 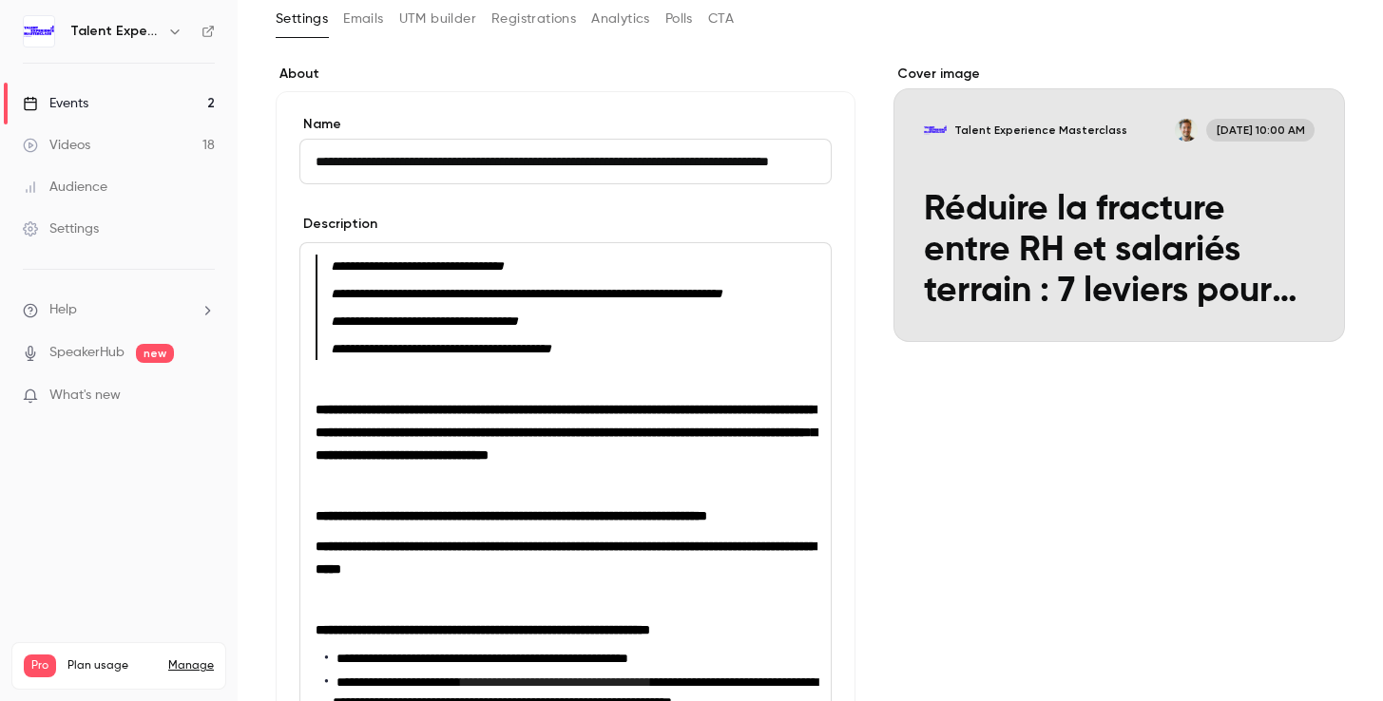 What do you see at coordinates (65, 187) in the screenshot?
I see `div: Audience` at bounding box center [65, 187].